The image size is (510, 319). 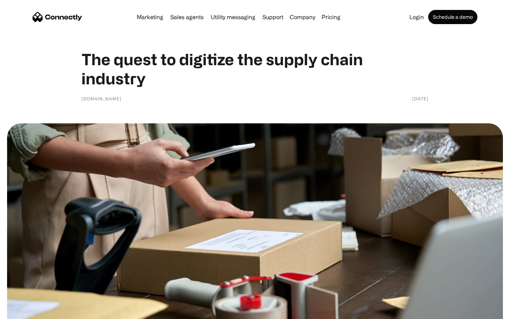 What do you see at coordinates (150, 17) in the screenshot?
I see `a: Marketing` at bounding box center [150, 17].